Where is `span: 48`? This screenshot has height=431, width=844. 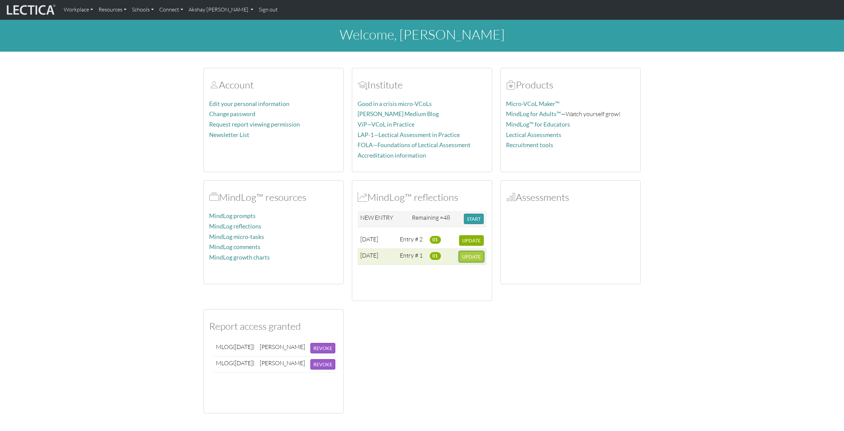
span: 48 is located at coordinates (447, 217).